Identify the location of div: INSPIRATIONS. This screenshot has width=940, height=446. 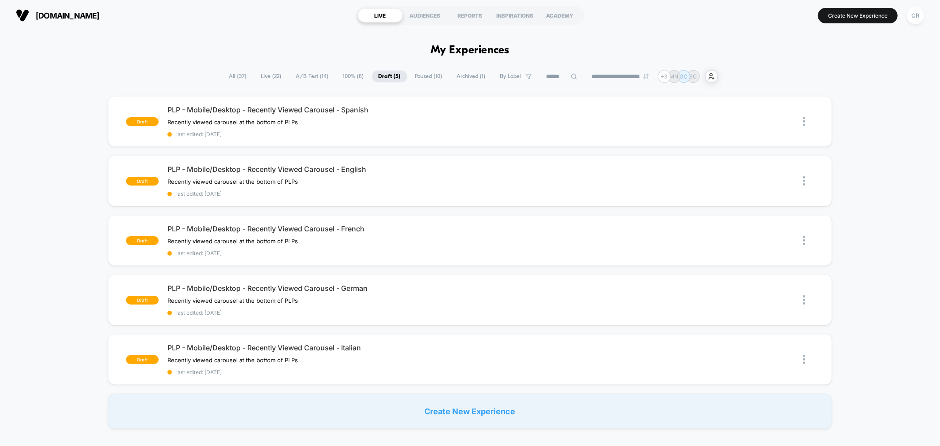
(515, 15).